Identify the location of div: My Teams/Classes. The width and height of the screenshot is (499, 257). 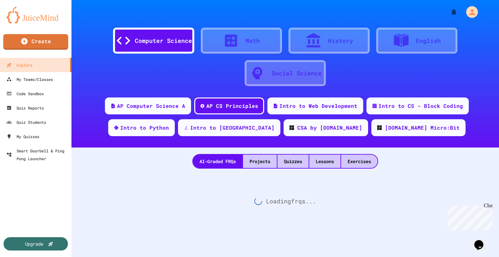
(30, 79).